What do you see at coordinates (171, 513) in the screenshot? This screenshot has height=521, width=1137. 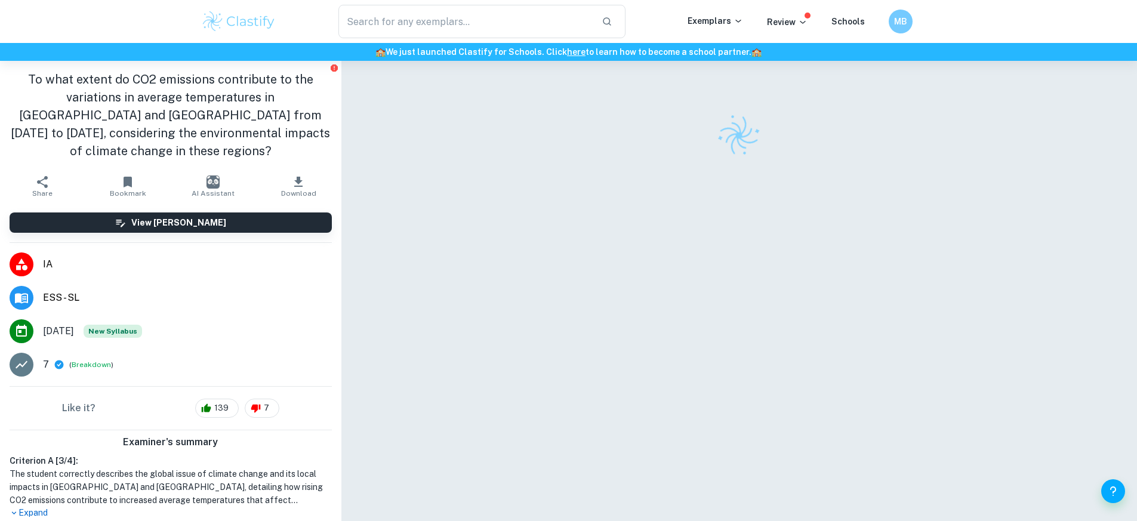 I see `p: Expand` at bounding box center [171, 513].